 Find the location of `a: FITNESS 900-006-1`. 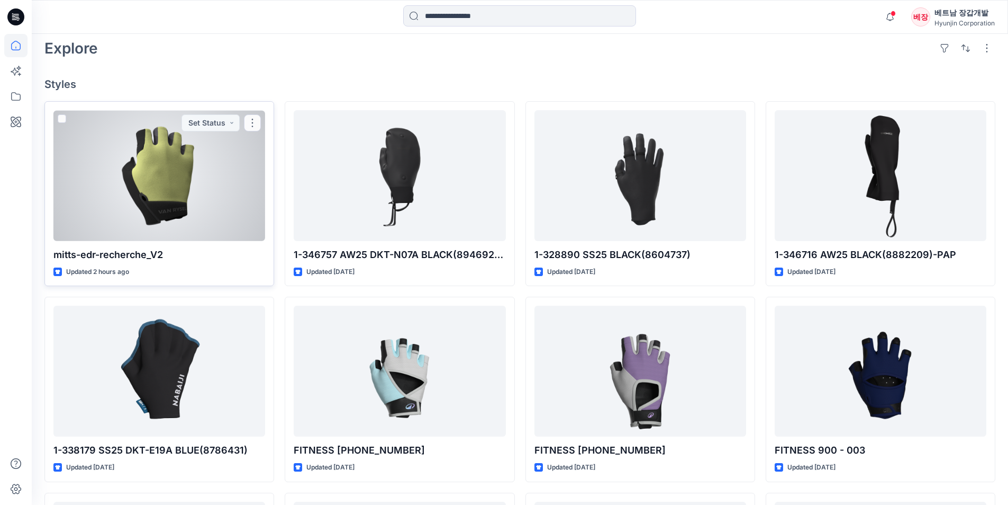

a: FITNESS 900-006-1 is located at coordinates (400, 371).